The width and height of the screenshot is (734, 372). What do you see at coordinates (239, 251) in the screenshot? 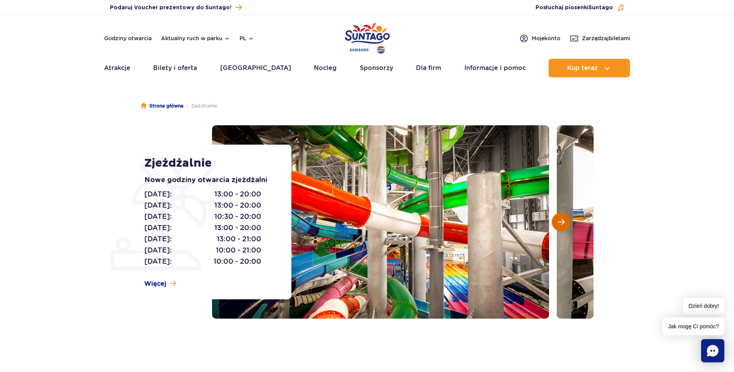
I see `span: 10:00 - 21:00` at bounding box center [239, 251].